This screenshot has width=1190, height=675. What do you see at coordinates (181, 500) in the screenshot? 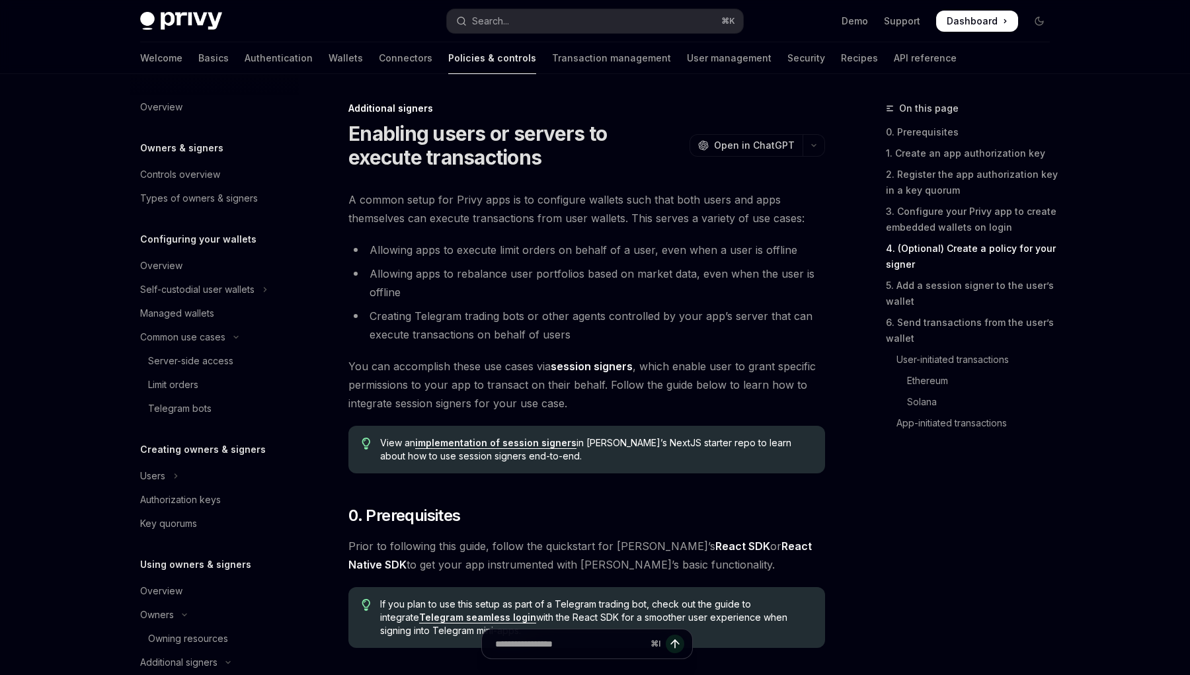
I see `div: Authorization keys` at bounding box center [181, 500].